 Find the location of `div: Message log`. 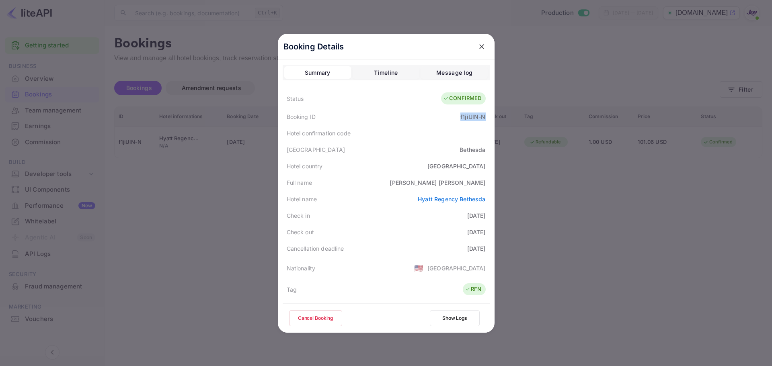

div: Message log is located at coordinates (454, 73).